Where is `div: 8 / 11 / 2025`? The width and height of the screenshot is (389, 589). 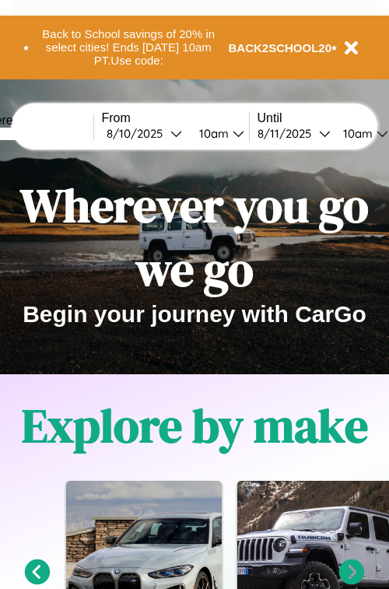
div: 8 / 11 / 2025 is located at coordinates (288, 133).